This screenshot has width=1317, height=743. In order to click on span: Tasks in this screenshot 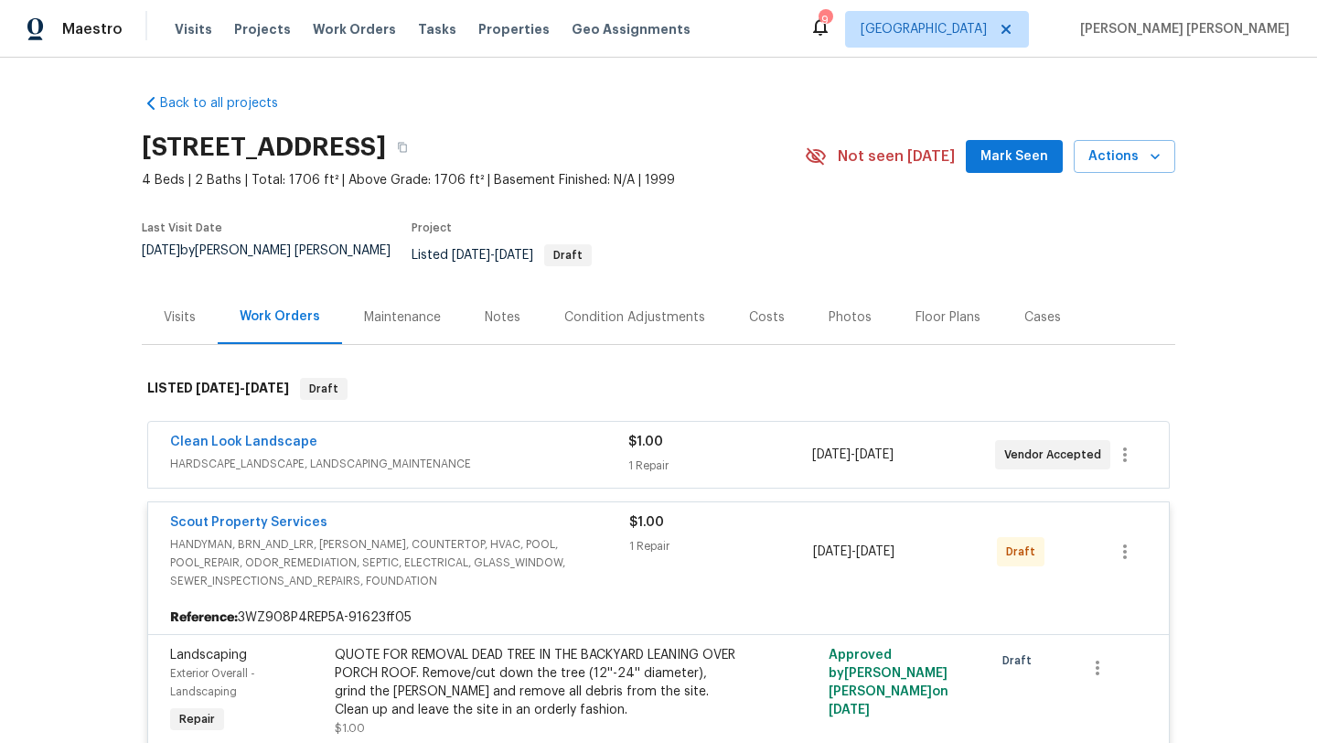, I will do `click(437, 29)`.